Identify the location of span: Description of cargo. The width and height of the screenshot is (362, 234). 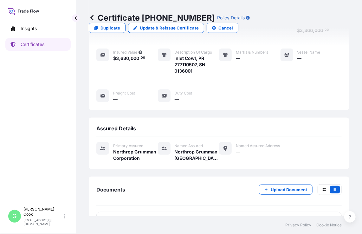
(193, 52).